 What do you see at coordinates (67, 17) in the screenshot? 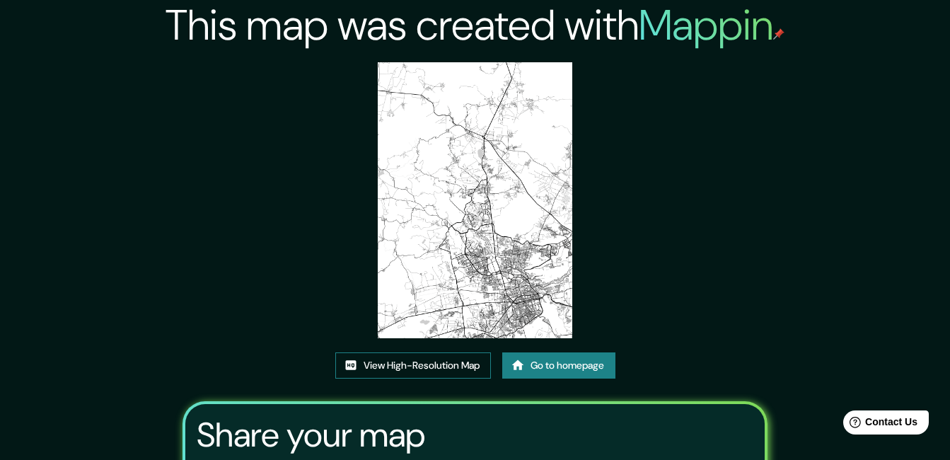
I see `span: Contact Us` at bounding box center [67, 17].